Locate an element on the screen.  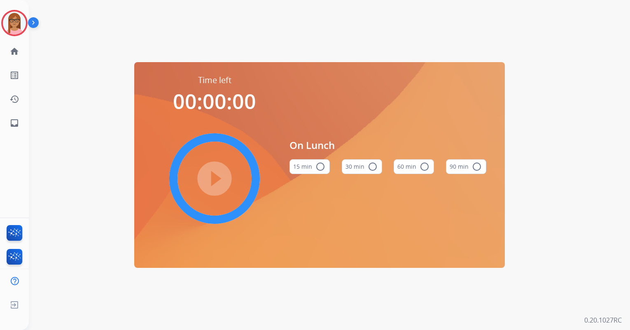
mat-icon: list_alt is located at coordinates (14, 75).